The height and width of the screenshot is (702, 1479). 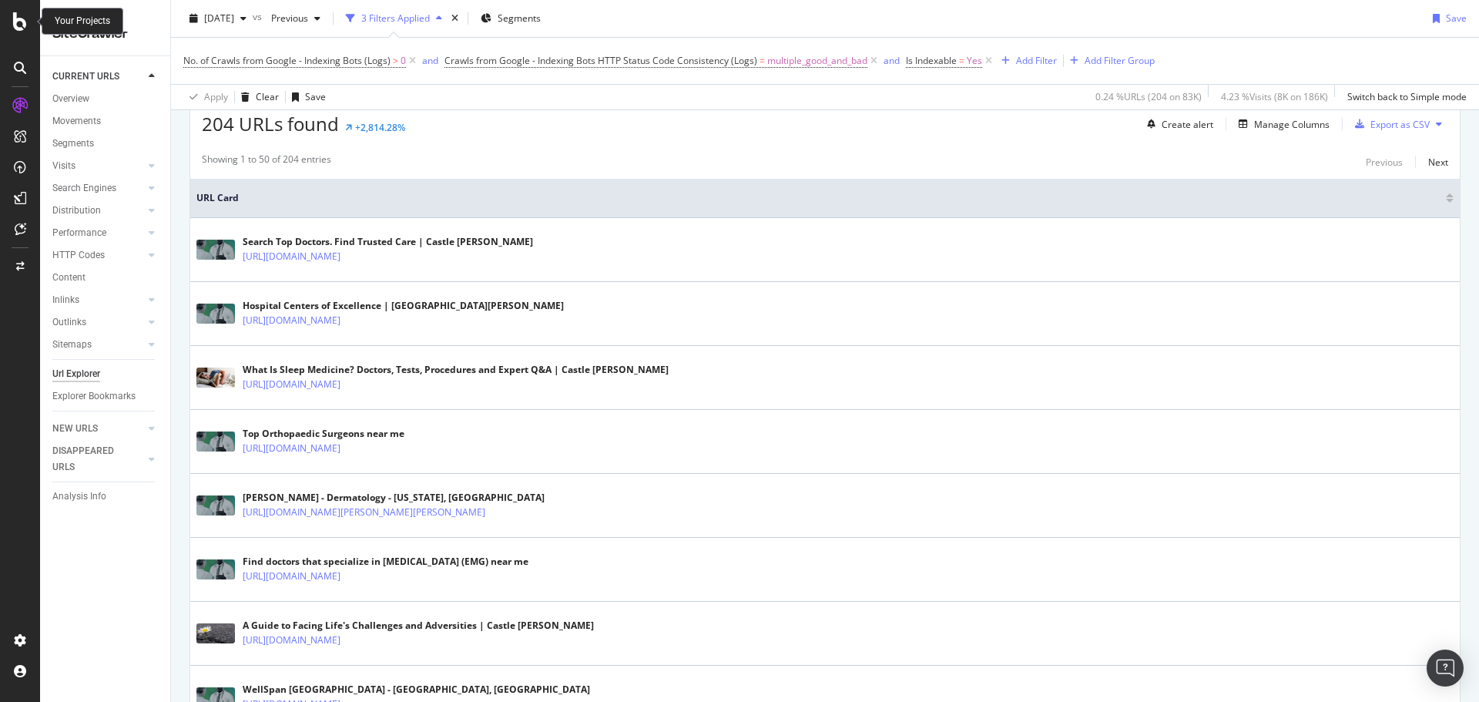 What do you see at coordinates (256, 97) in the screenshot?
I see `button: Clear` at bounding box center [256, 97].